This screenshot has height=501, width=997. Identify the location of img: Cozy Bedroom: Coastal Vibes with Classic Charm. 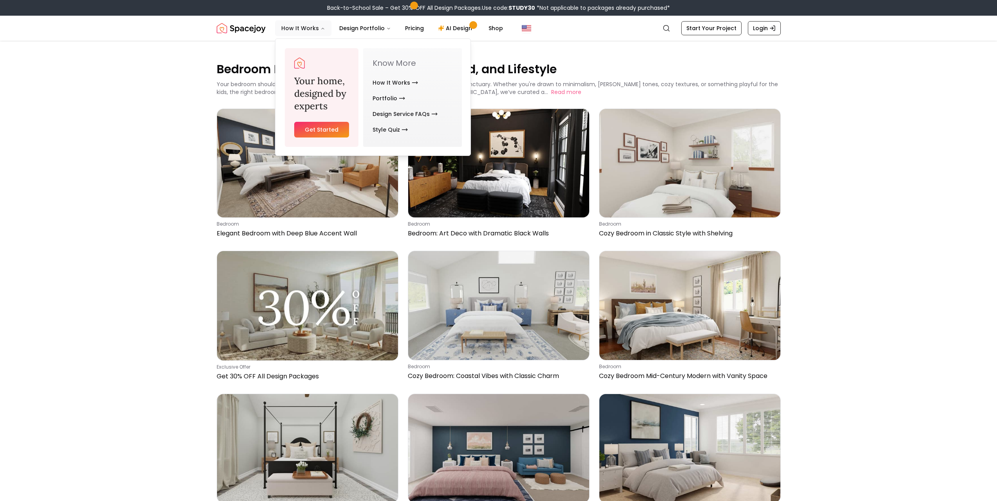
(499, 305).